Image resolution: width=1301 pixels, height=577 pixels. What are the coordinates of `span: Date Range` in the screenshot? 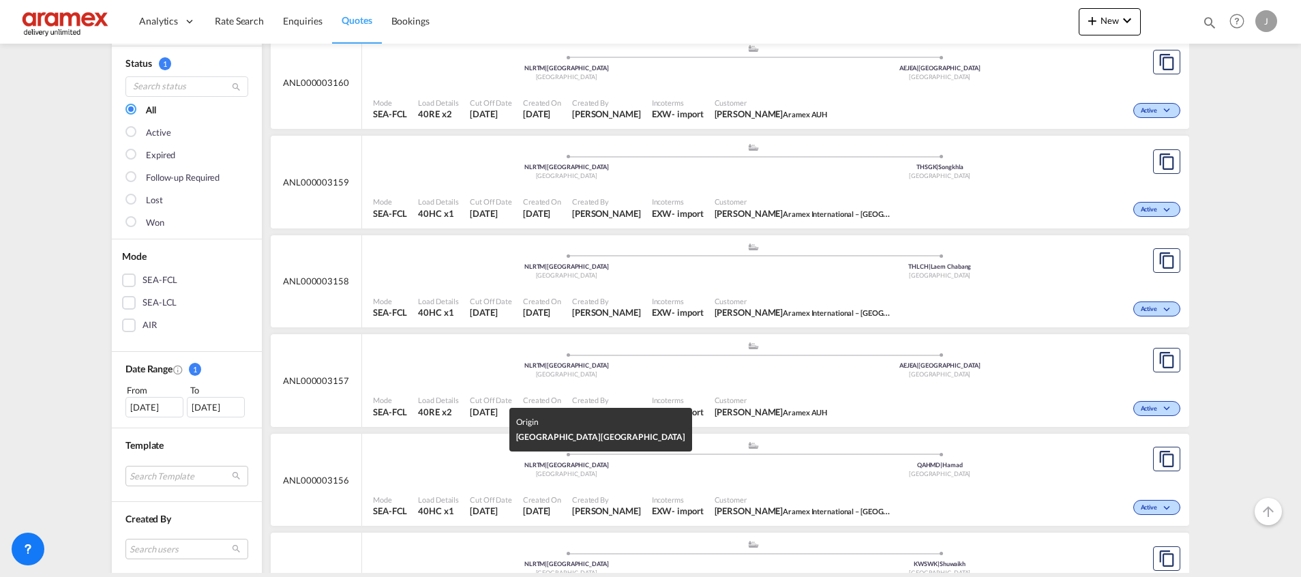 It's located at (149, 368).